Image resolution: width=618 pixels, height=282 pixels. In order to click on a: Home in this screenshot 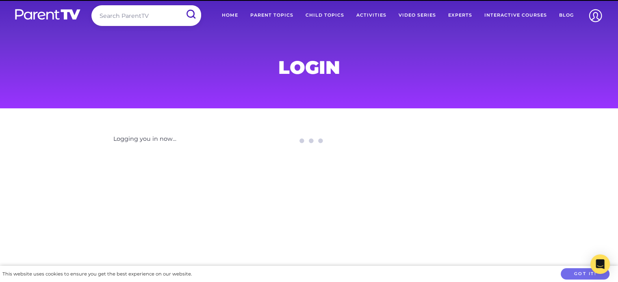, I will do `click(230, 15)`.